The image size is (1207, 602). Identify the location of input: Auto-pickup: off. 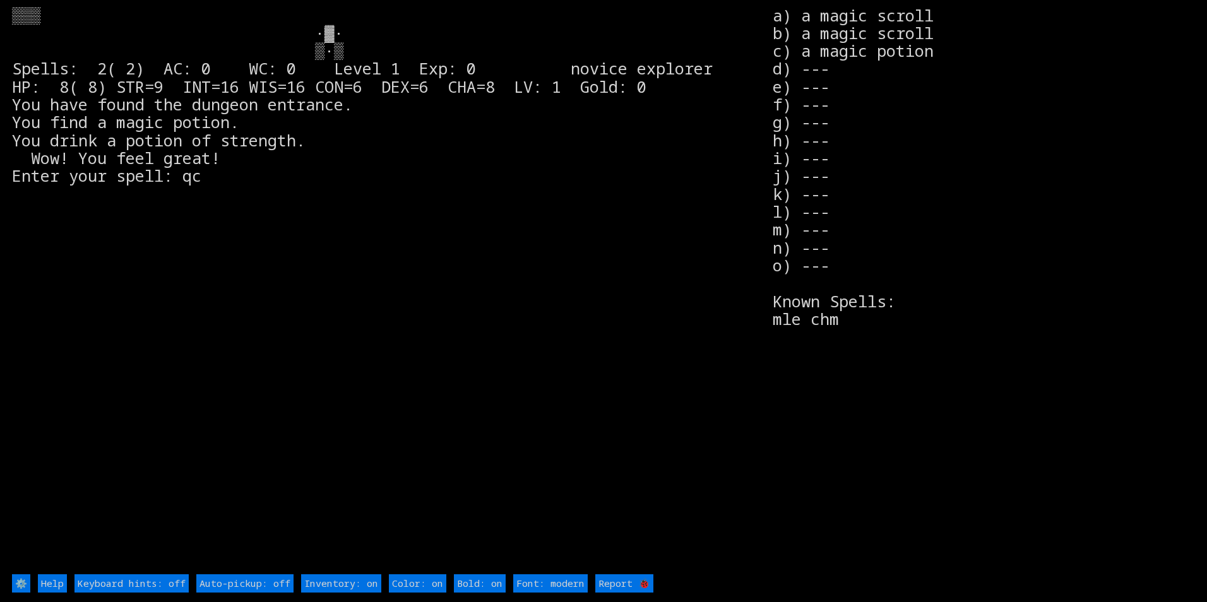
(245, 583).